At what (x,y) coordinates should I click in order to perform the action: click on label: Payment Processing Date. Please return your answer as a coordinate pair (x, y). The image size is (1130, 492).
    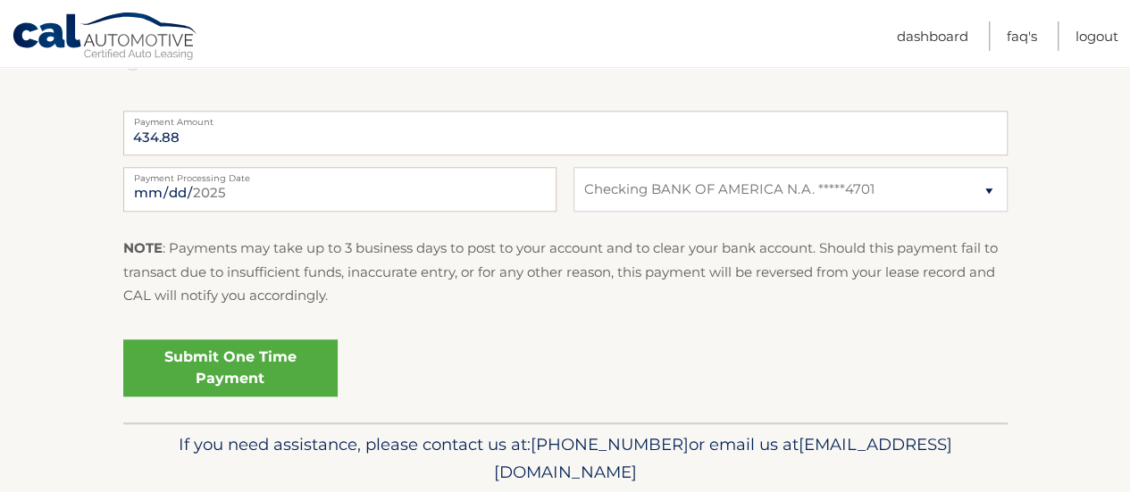
    Looking at the image, I should click on (339, 174).